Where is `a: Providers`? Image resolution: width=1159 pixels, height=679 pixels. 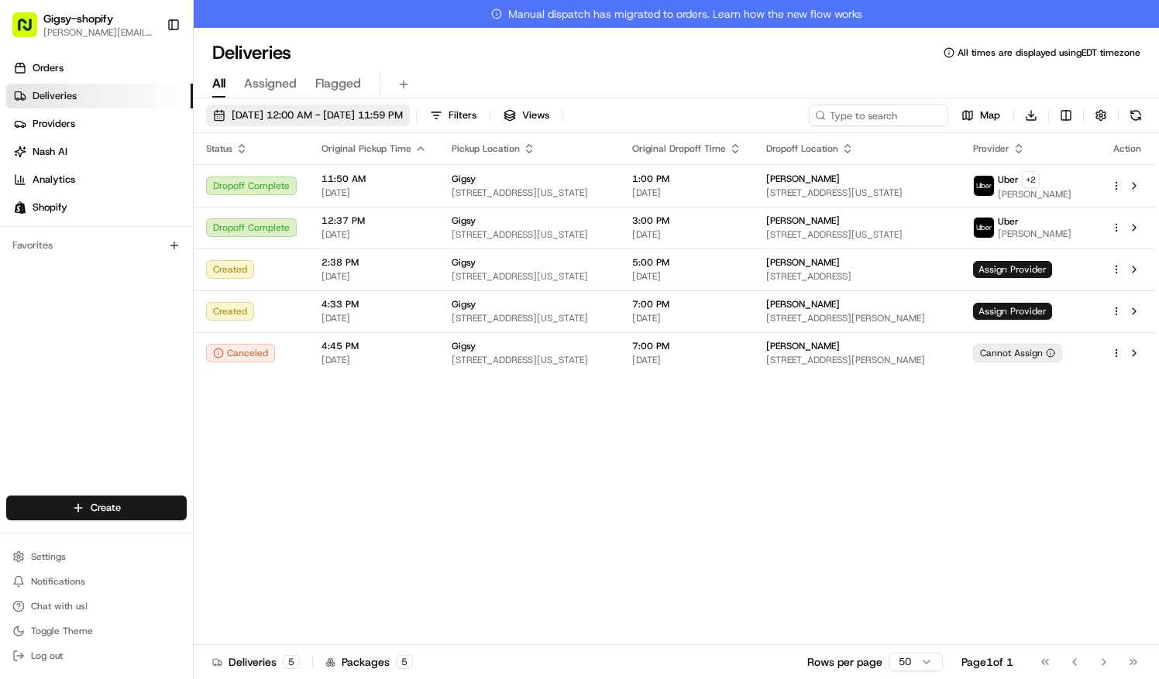
a: Providers is located at coordinates (99, 124).